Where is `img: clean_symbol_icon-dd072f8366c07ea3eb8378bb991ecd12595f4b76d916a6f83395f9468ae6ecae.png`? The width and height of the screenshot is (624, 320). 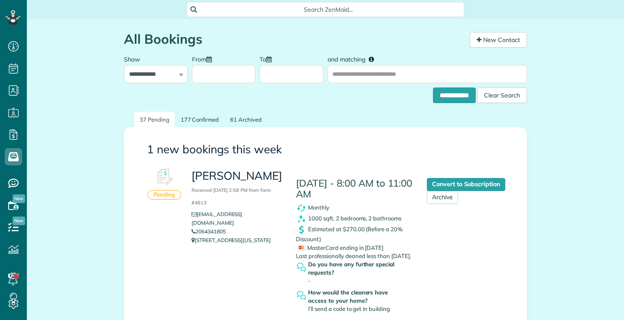 img: clean_symbol_icon-dd072f8366c07ea3eb8378bb991ecd12595f4b76d916a6f83395f9468ae6ecae.png is located at coordinates (301, 219).